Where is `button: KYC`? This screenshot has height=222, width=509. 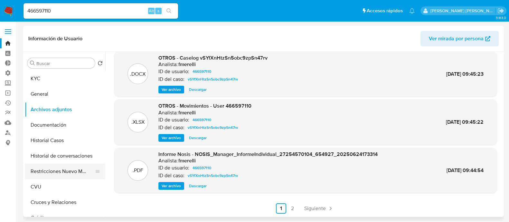 button: KYC is located at coordinates (65, 79).